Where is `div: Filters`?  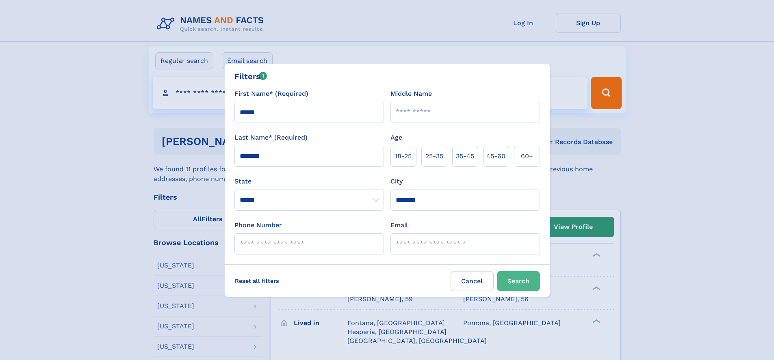 div: Filters is located at coordinates (251, 76).